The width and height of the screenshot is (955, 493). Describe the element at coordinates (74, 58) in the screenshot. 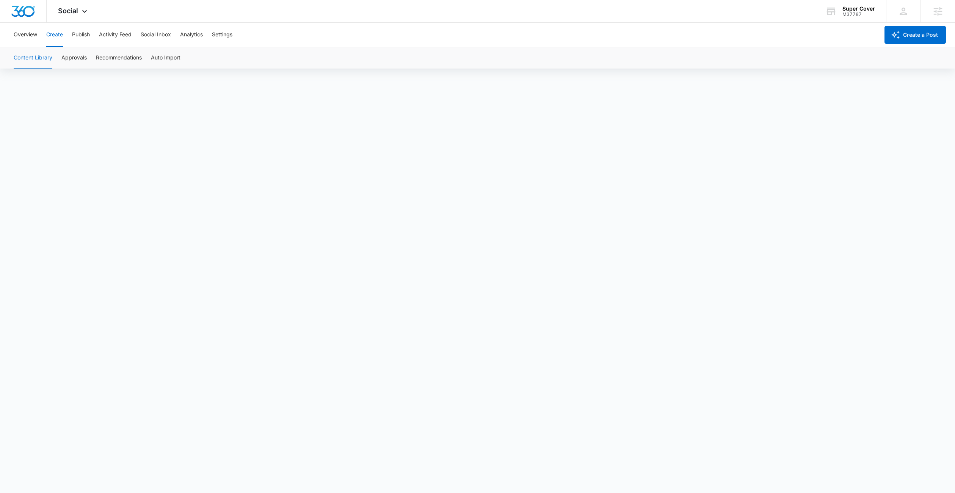

I see `button: Approvals` at that location.